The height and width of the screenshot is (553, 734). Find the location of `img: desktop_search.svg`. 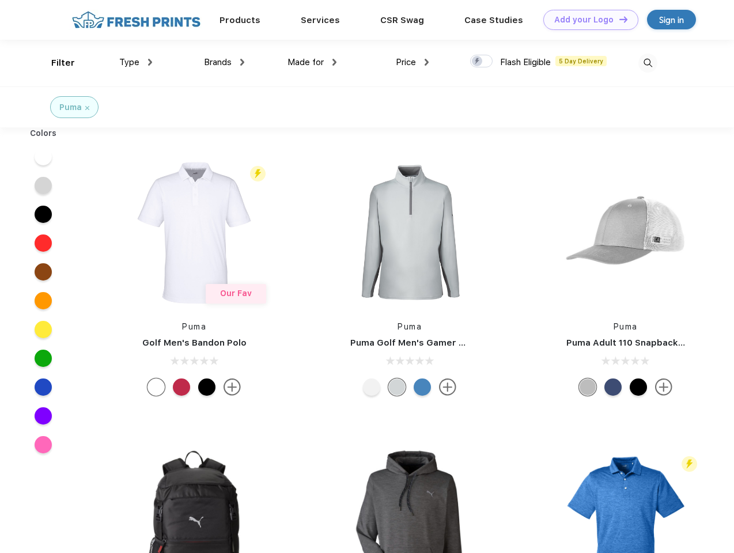

img: desktop_search.svg is located at coordinates (647, 63).